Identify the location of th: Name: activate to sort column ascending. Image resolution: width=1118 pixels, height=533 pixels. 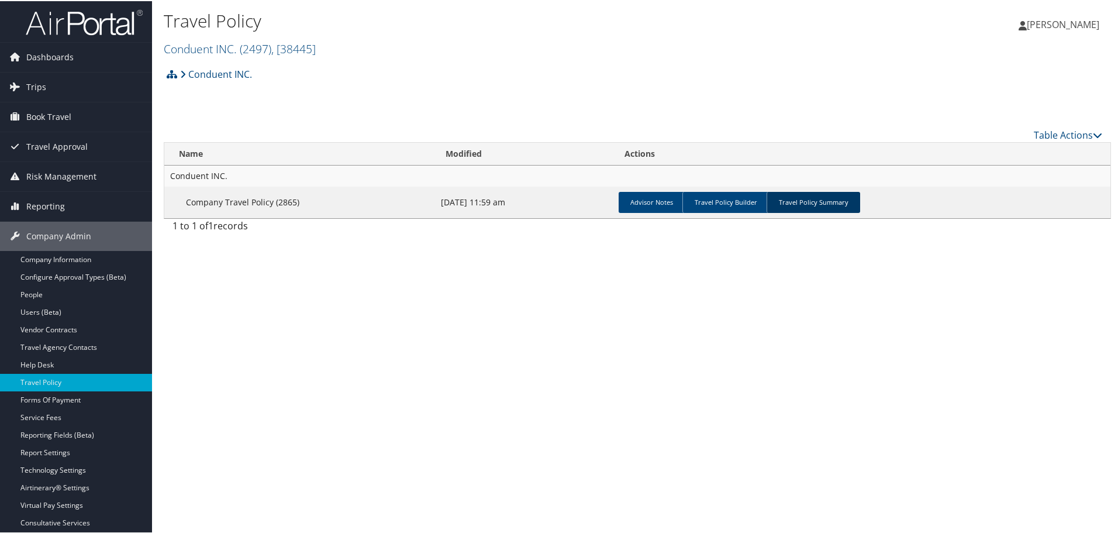
(299, 153).